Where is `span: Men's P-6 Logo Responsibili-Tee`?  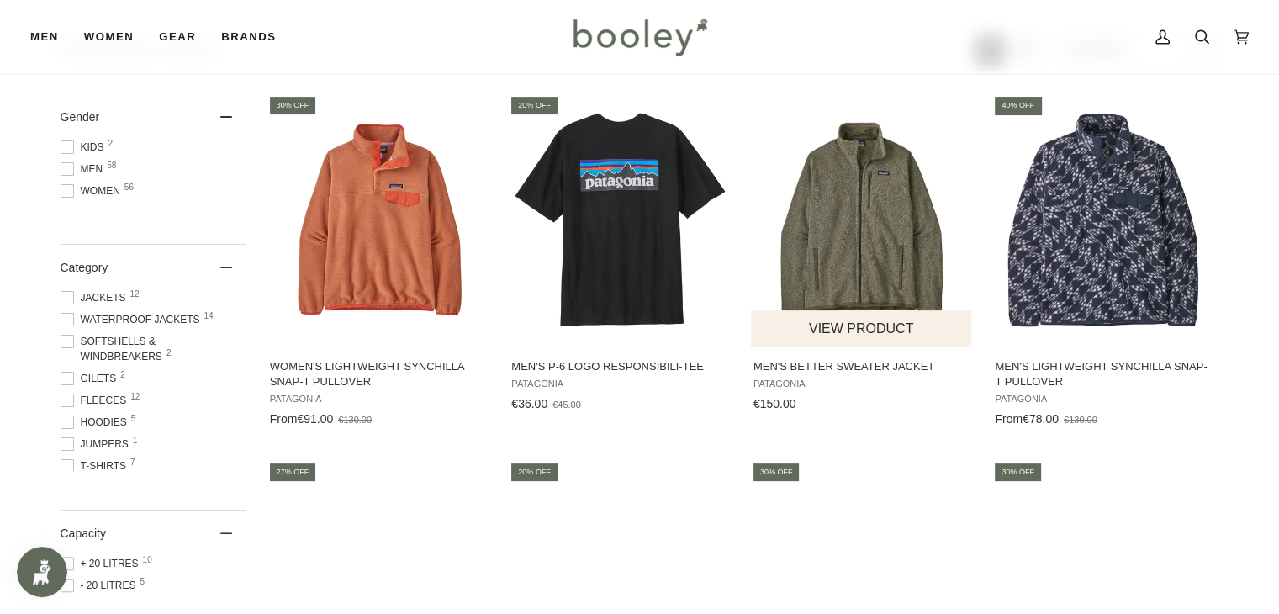 span: Men's P-6 Logo Responsibili-Tee is located at coordinates (620, 367).